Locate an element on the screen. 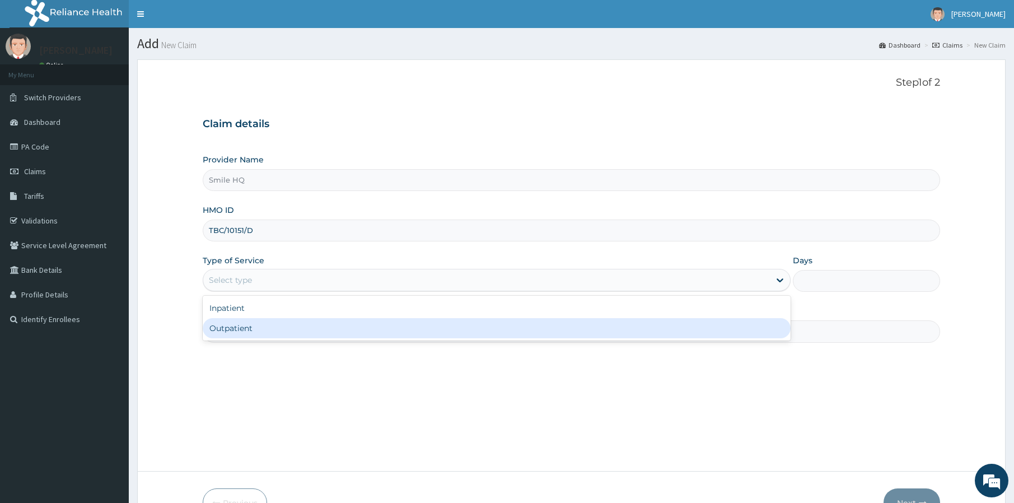 This screenshot has height=503, width=1014. label: Days is located at coordinates (802, 260).